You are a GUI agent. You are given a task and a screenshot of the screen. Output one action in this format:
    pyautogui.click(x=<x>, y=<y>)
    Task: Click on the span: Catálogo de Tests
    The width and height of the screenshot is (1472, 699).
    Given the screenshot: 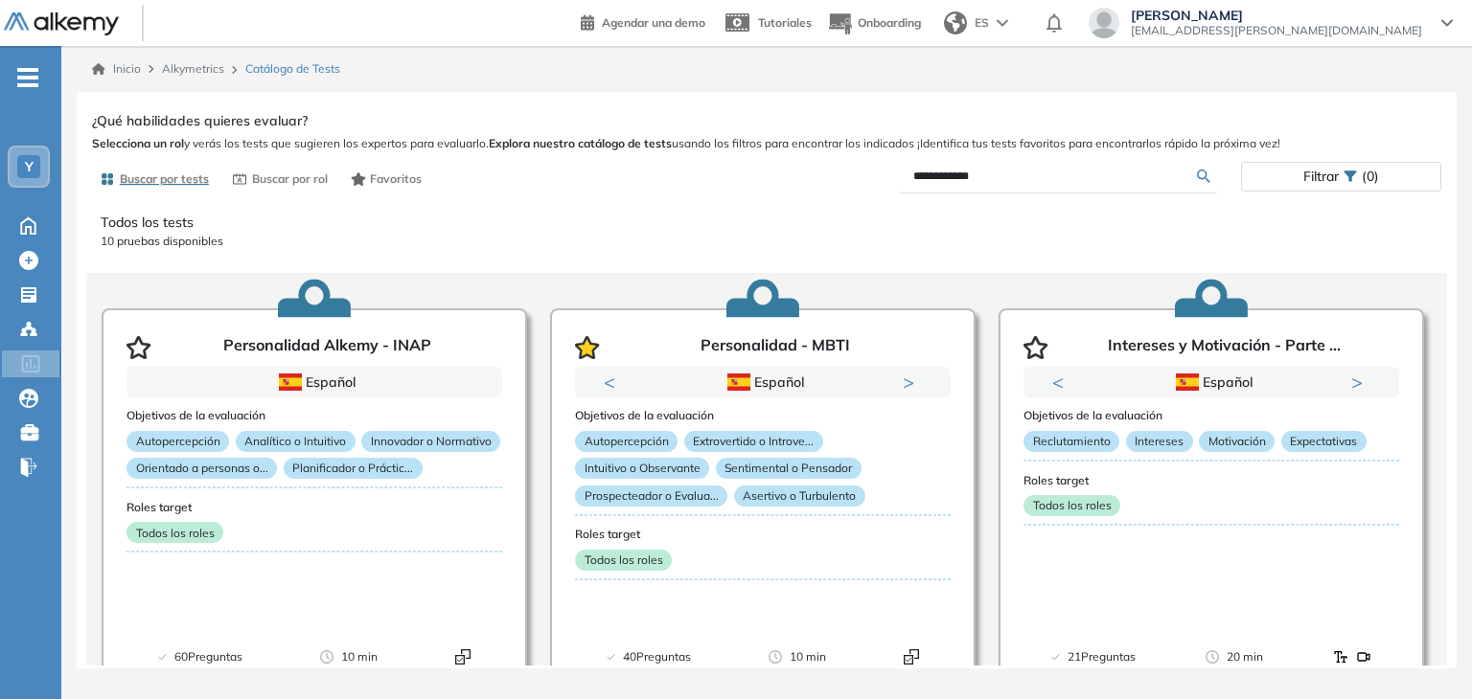 What is the action you would take?
    pyautogui.click(x=292, y=69)
    